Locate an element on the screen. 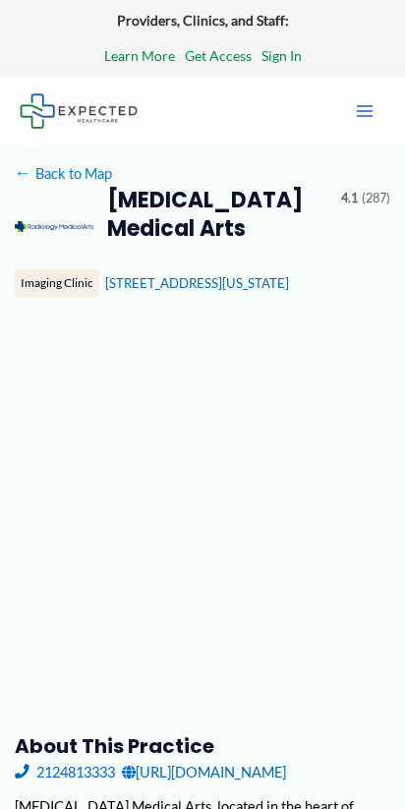 Image resolution: width=405 pixels, height=809 pixels. a: 2124813333 is located at coordinates (65, 771).